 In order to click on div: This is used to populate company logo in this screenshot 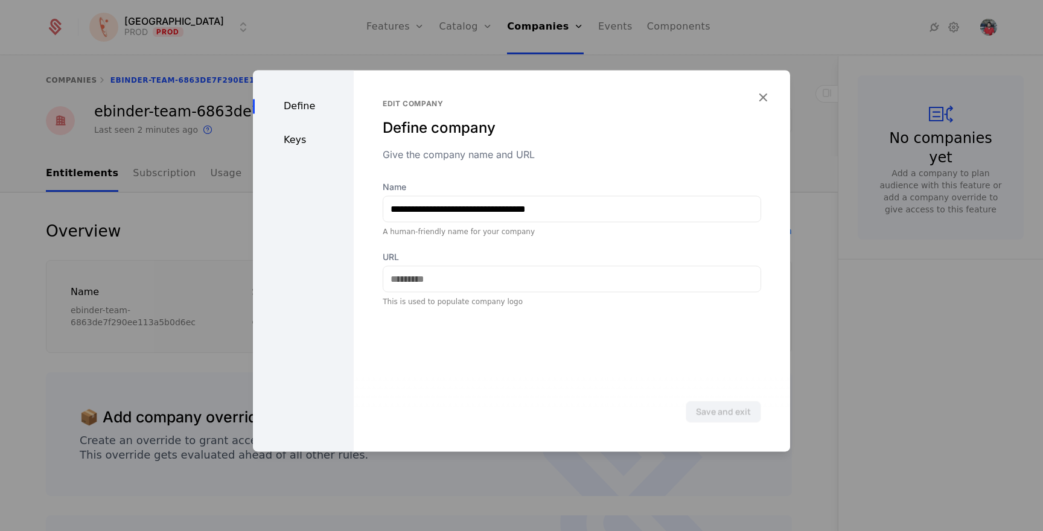, I will do `click(572, 302)`.